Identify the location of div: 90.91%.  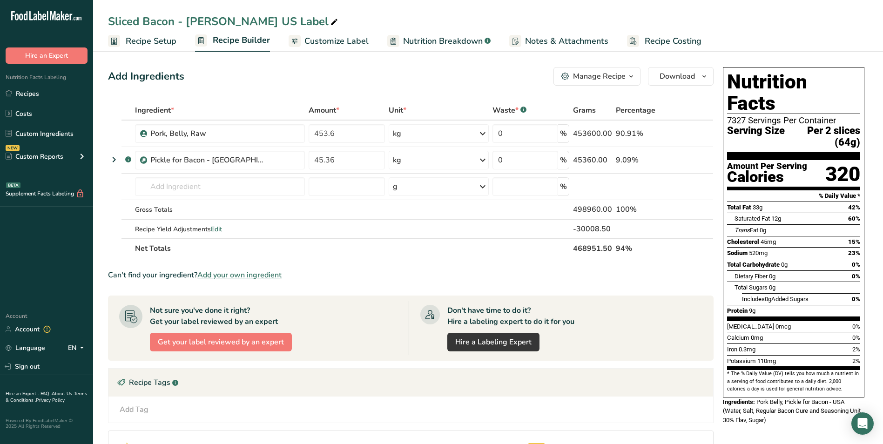
(643, 134).